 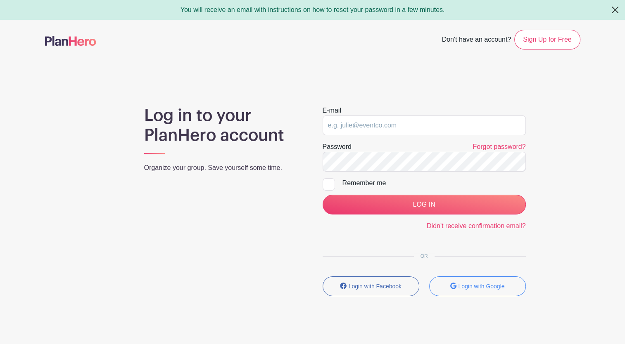 I want to click on button: Login with Facebook, so click(x=371, y=287).